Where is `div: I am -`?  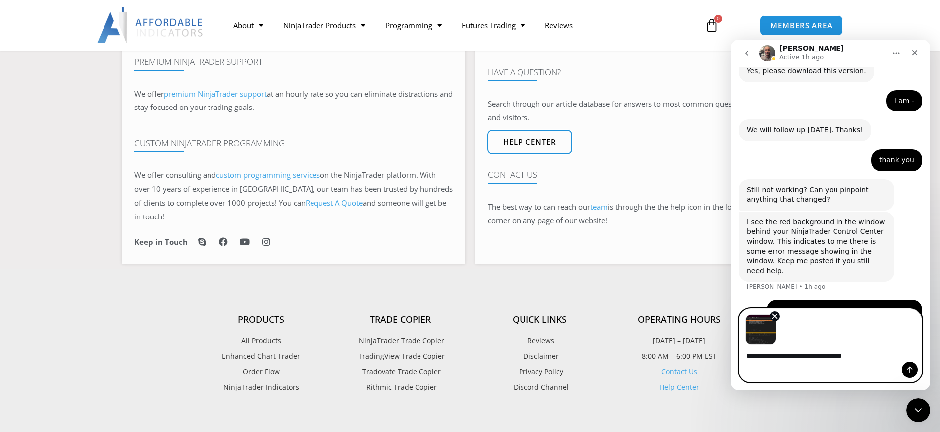 div: I am - is located at coordinates (173, 61).